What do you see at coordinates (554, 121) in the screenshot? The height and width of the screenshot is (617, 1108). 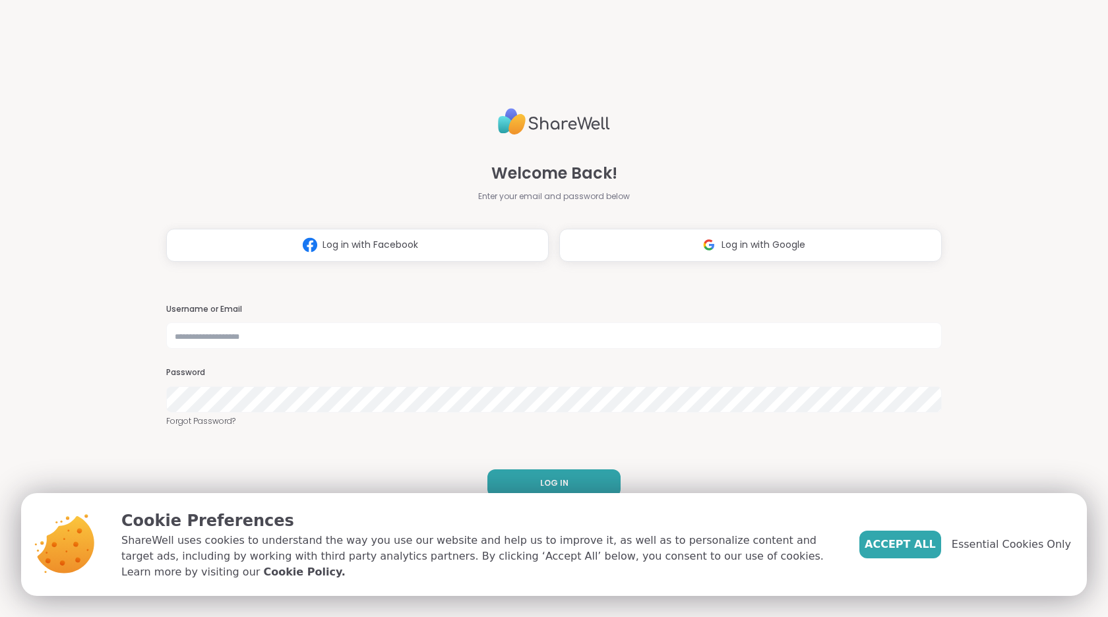 I see `img: ShareWell Logo` at bounding box center [554, 121].